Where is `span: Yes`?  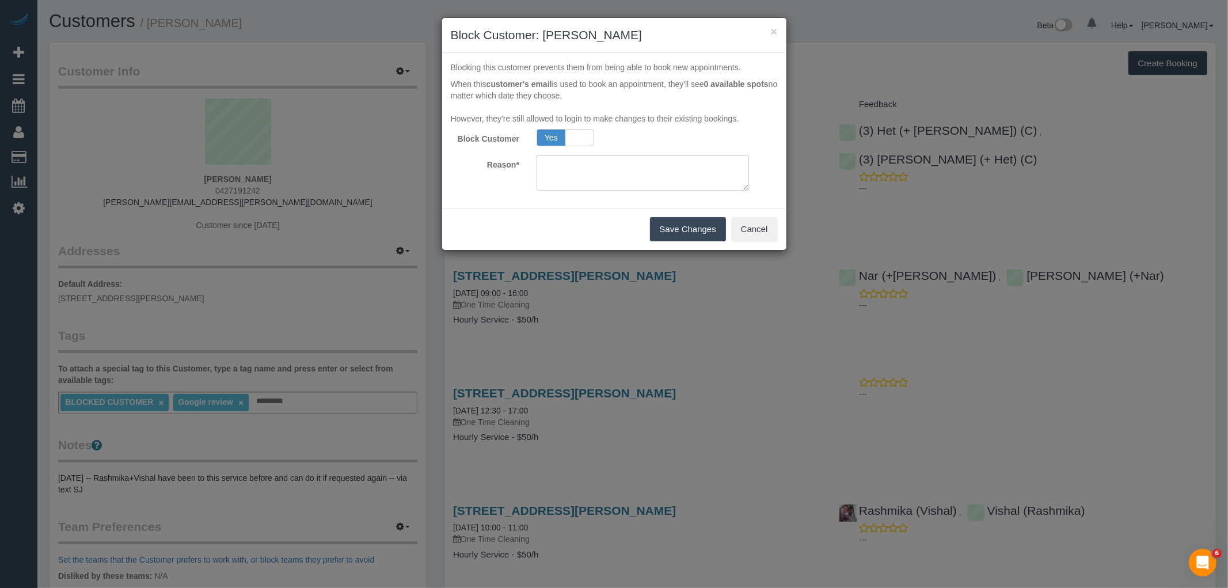 span: Yes is located at coordinates (551, 138).